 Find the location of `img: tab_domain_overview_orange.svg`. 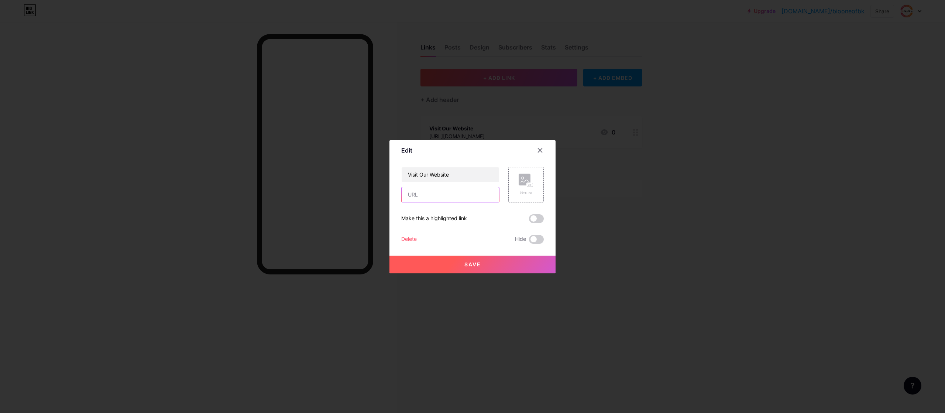

img: tab_domain_overview_orange.svg is located at coordinates (23, 46).